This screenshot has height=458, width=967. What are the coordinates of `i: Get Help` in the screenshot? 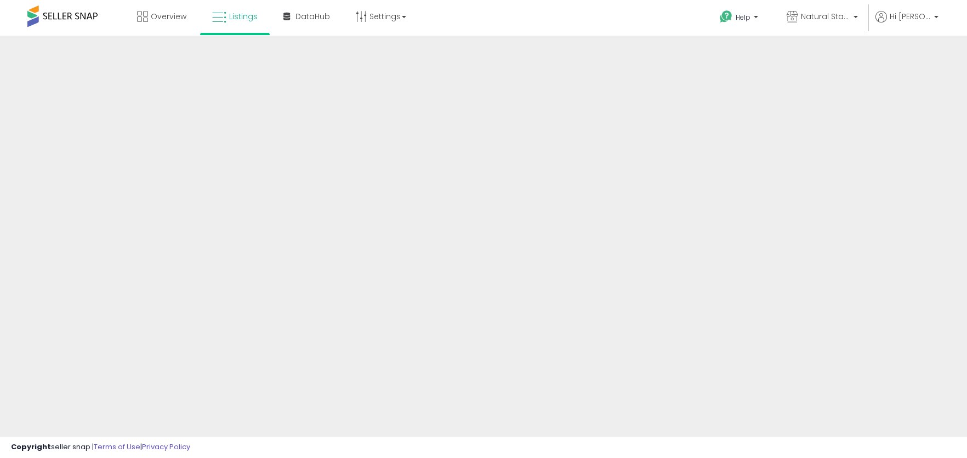 It's located at (726, 16).